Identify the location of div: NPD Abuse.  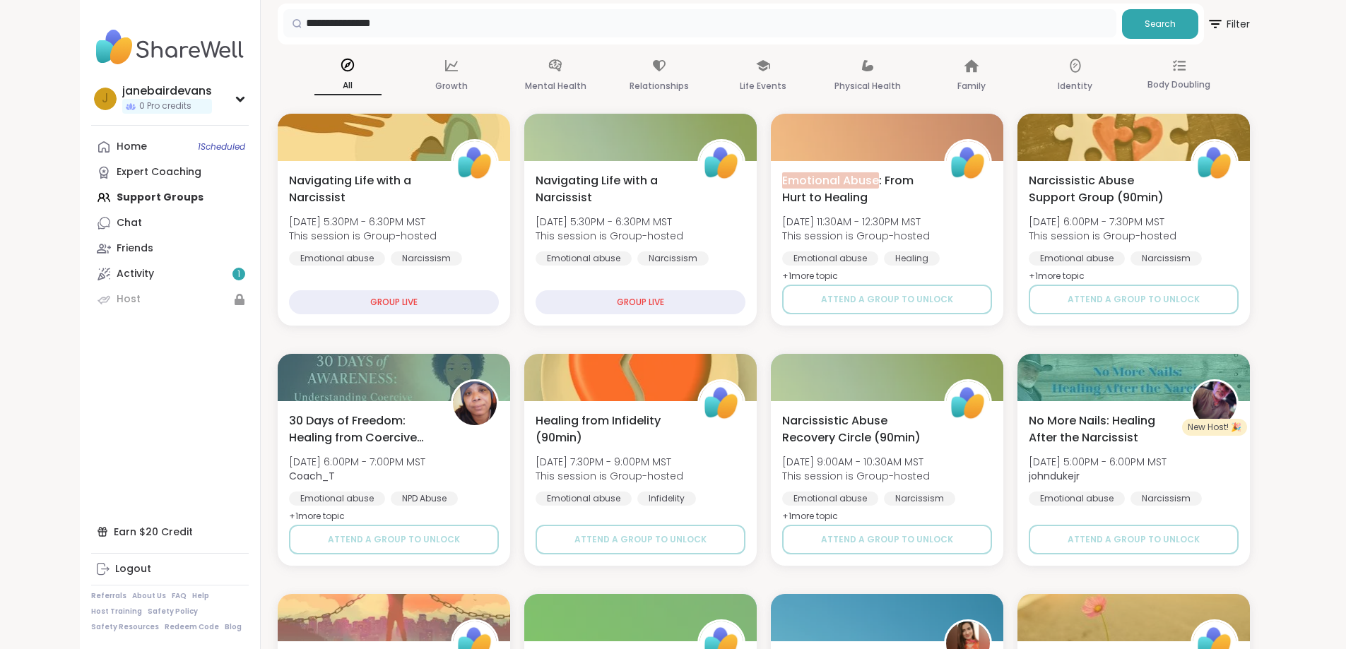
(424, 499).